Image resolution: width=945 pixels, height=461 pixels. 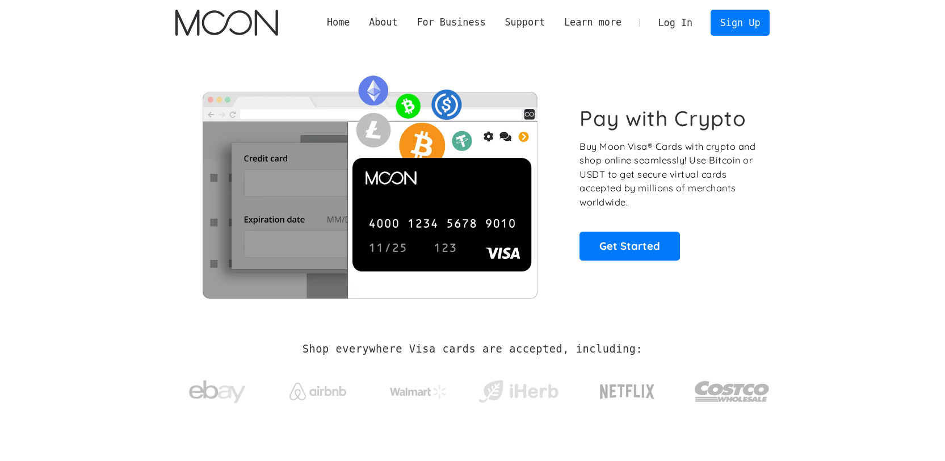 I want to click on a: Walmart, so click(x=418, y=389).